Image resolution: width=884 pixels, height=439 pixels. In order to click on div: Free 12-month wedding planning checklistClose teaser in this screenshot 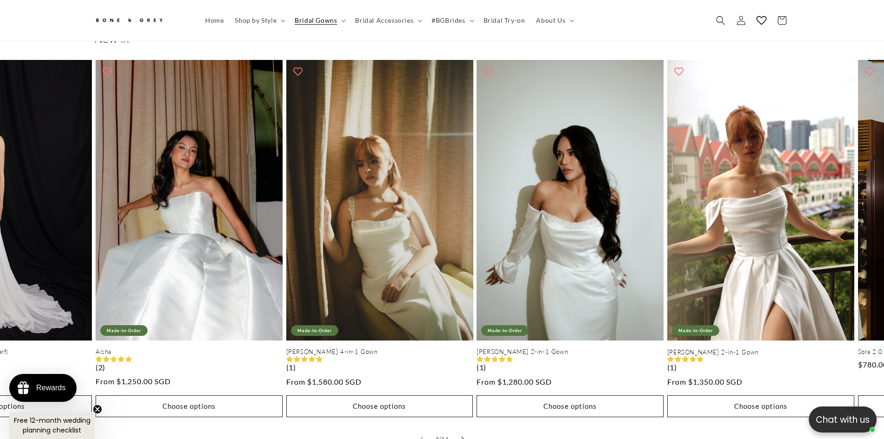, I will do `click(52, 425)`.